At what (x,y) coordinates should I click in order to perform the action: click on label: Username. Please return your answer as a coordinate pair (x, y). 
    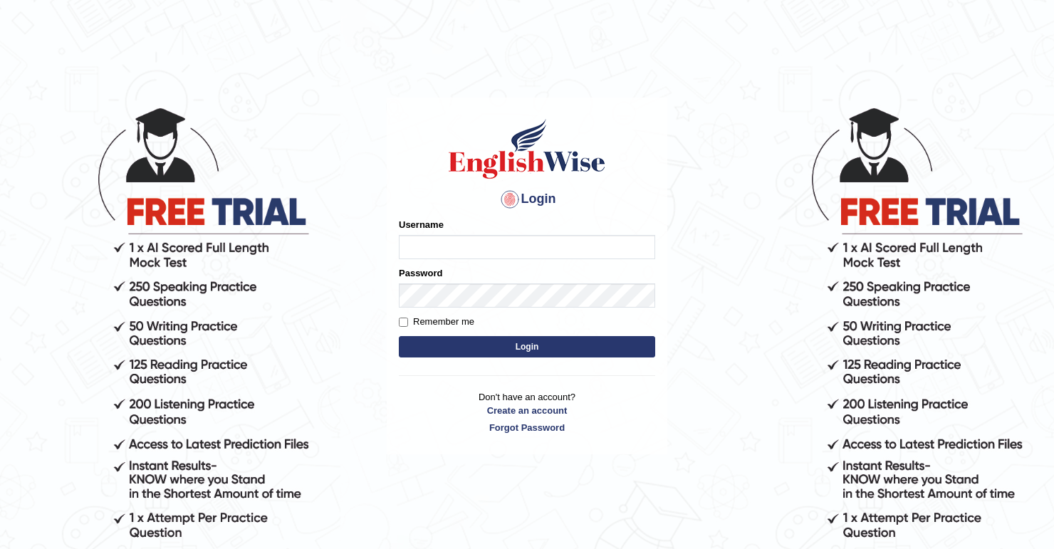
    Looking at the image, I should click on (421, 224).